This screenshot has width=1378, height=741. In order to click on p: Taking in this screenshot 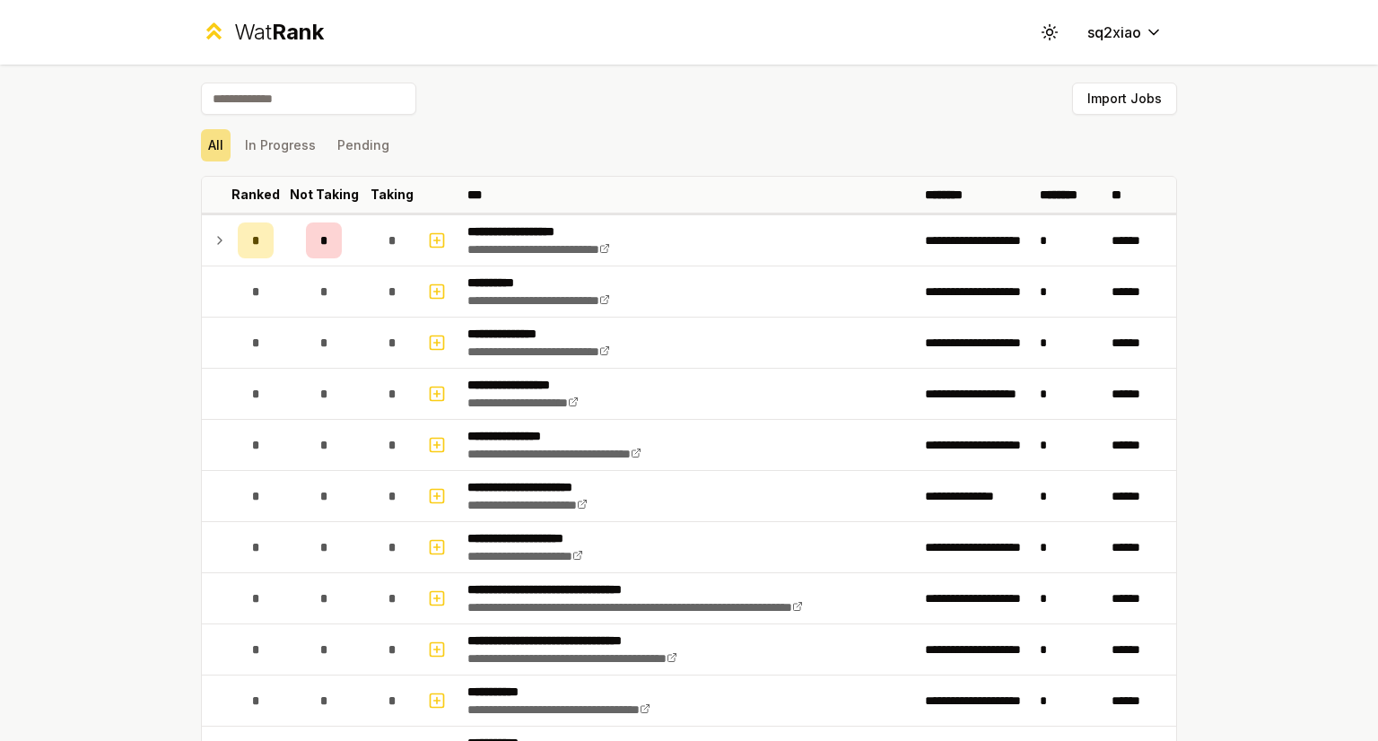, I will do `click(392, 195)`.